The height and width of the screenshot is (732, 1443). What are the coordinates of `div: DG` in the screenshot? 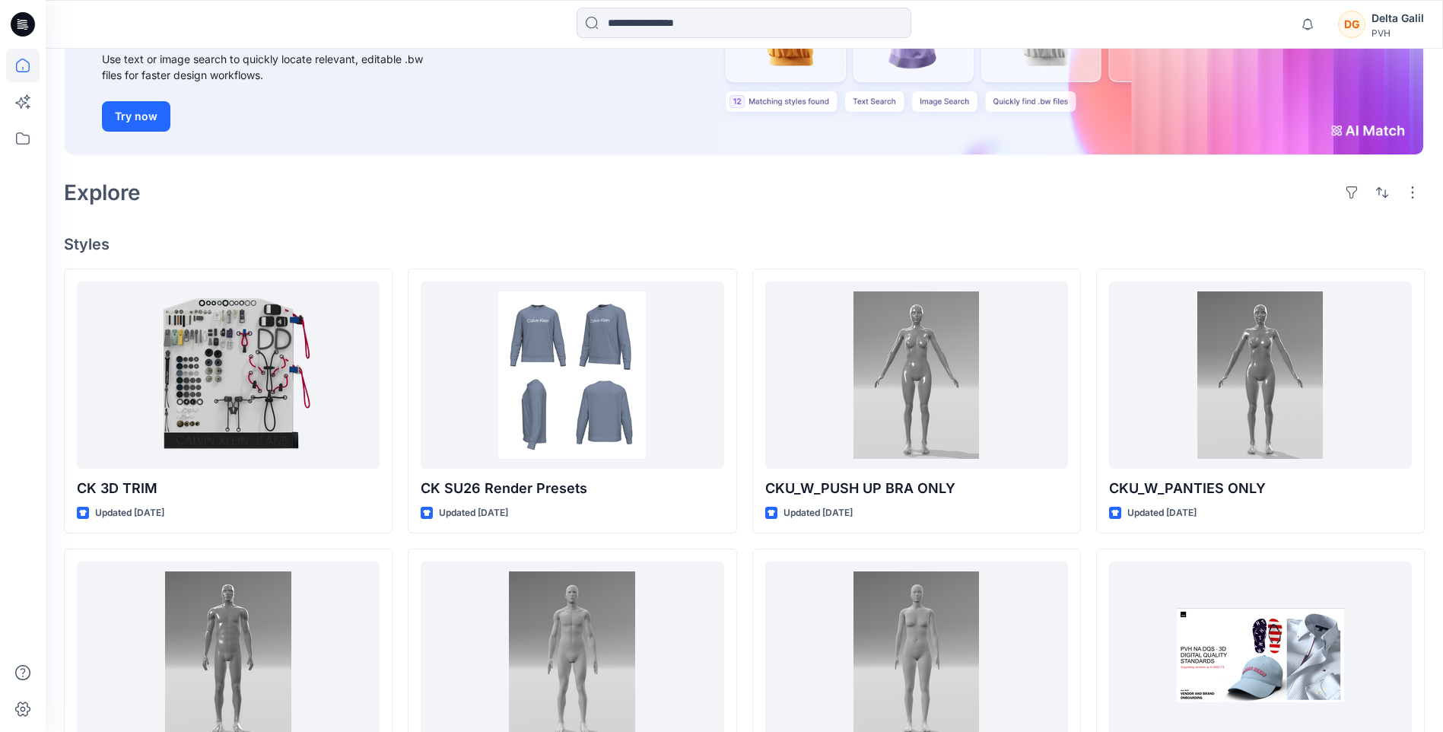 It's located at (1352, 24).